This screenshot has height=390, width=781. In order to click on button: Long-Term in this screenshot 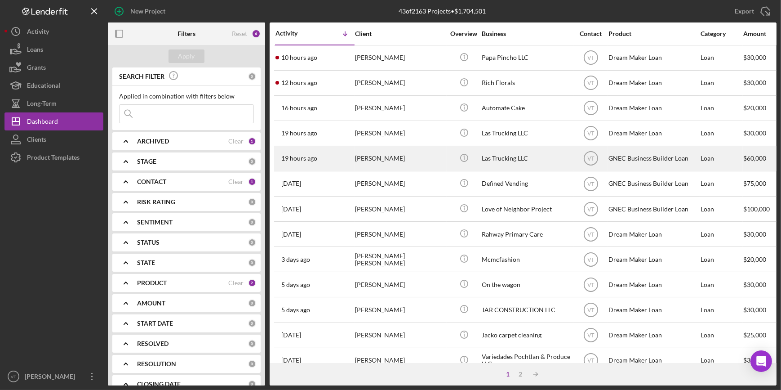, I will do `click(54, 103)`.